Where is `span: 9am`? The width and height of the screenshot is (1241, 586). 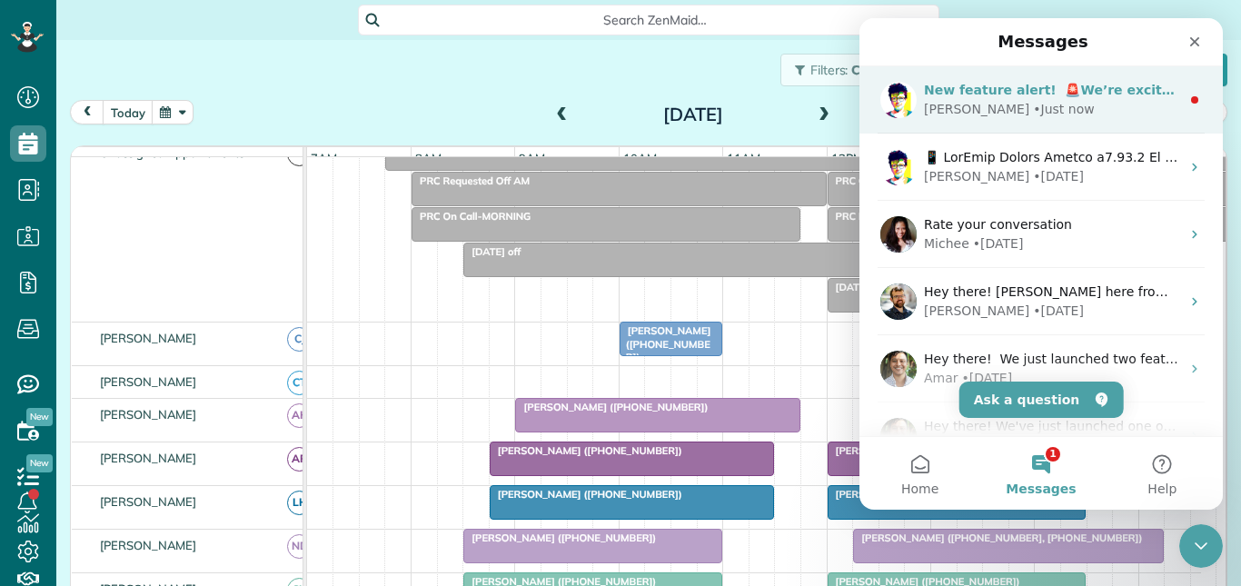 span: 9am is located at coordinates (531, 158).